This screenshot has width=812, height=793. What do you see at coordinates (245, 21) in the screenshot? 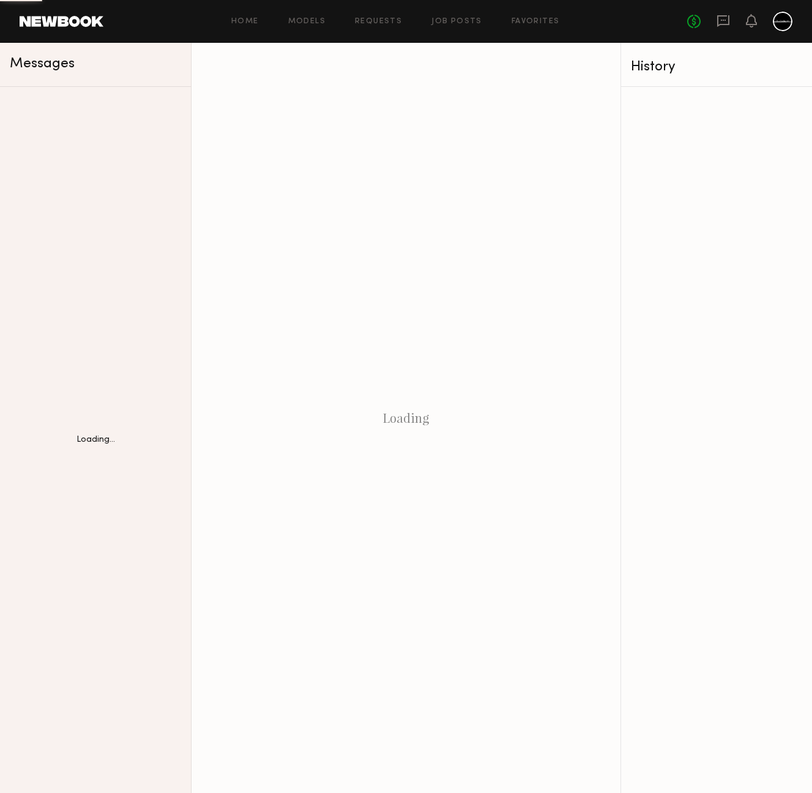
I see `a: Home` at bounding box center [245, 21].